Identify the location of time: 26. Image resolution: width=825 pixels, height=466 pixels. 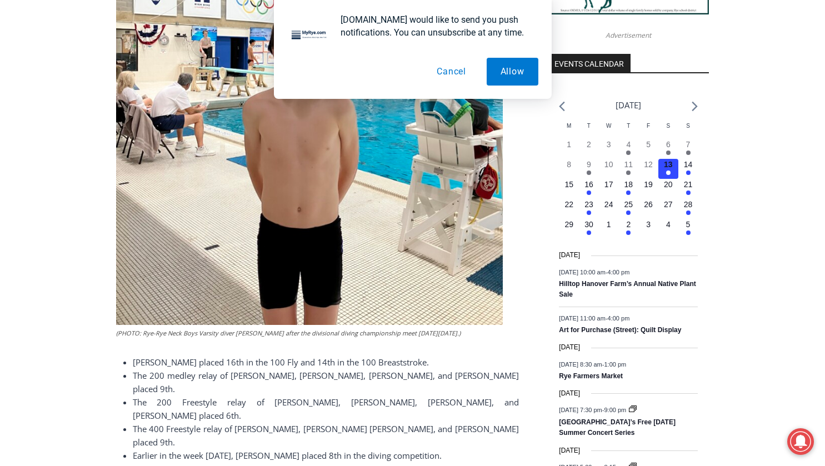
(648, 204).